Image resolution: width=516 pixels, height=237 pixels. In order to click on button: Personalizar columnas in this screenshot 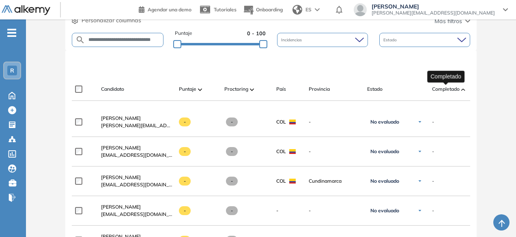, I will do `click(106, 20)`.